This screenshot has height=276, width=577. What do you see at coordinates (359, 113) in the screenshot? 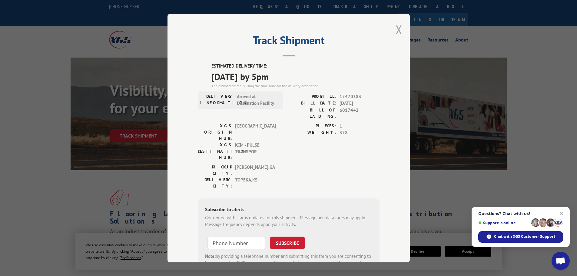
I see `span: 6017442` at bounding box center [359, 113].